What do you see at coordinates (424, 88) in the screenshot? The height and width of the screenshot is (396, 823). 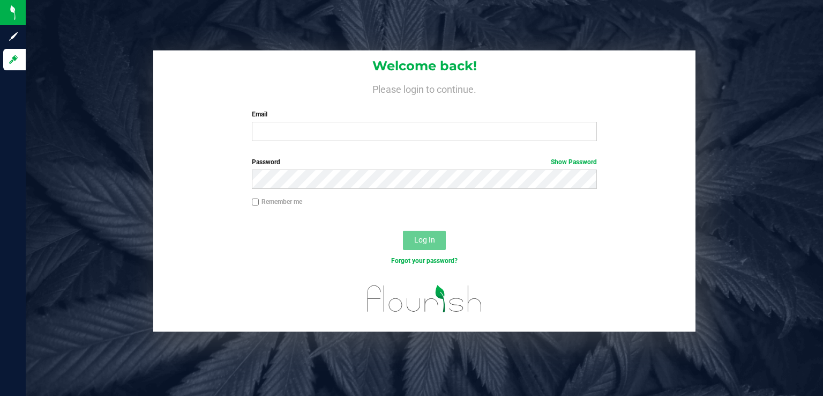 I see `h4: Please login to continue.` at bounding box center [424, 88].